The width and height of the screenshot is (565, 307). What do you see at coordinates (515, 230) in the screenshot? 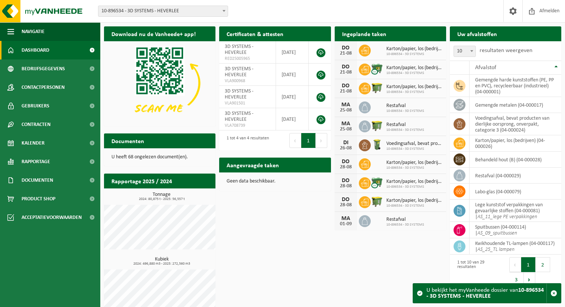
I see `td: spuitbussen (04-000114) |` at bounding box center [515, 230].